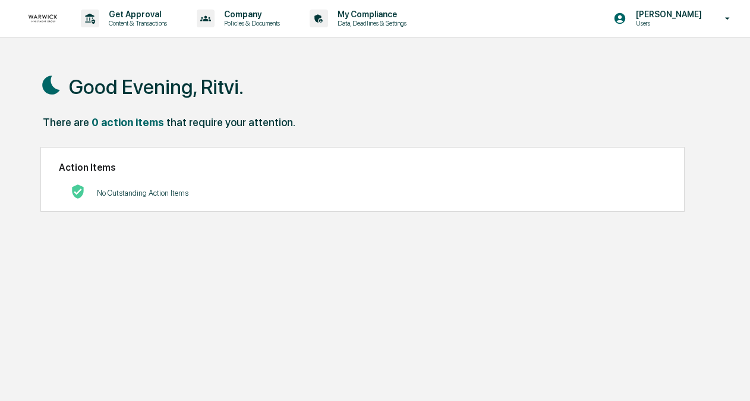 The width and height of the screenshot is (750, 401). I want to click on p: Policies & Documents, so click(250, 23).